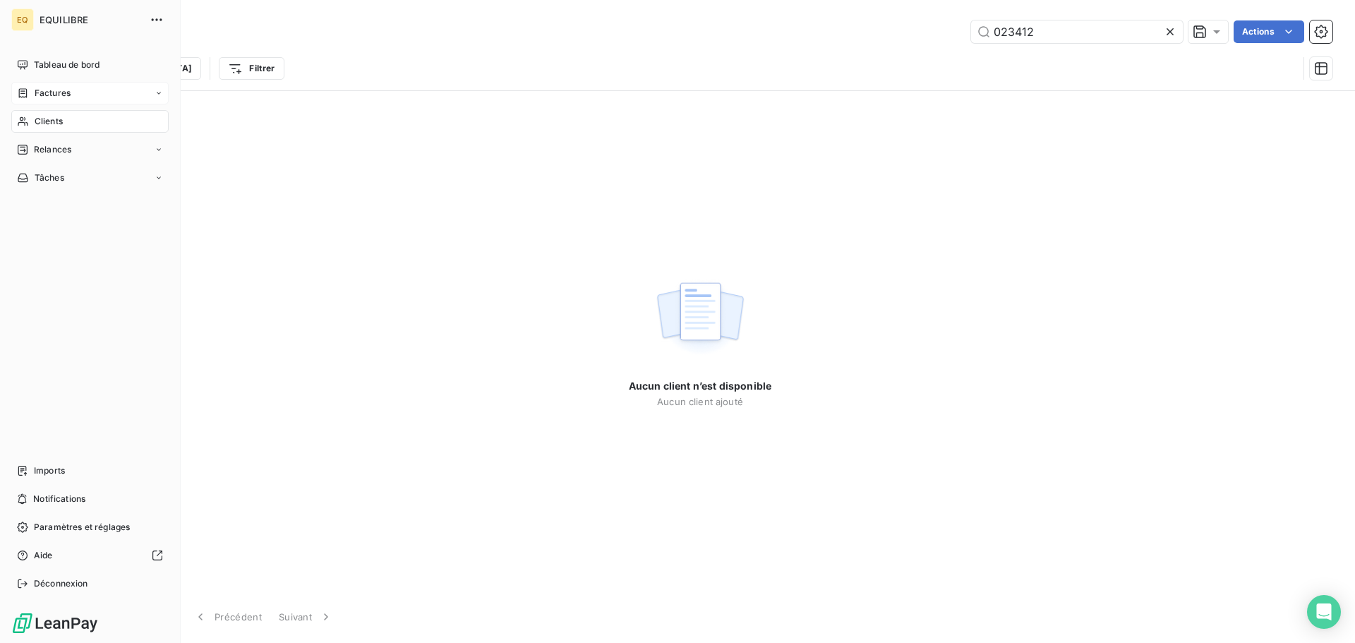 This screenshot has height=643, width=1355. I want to click on span: Imports, so click(49, 471).